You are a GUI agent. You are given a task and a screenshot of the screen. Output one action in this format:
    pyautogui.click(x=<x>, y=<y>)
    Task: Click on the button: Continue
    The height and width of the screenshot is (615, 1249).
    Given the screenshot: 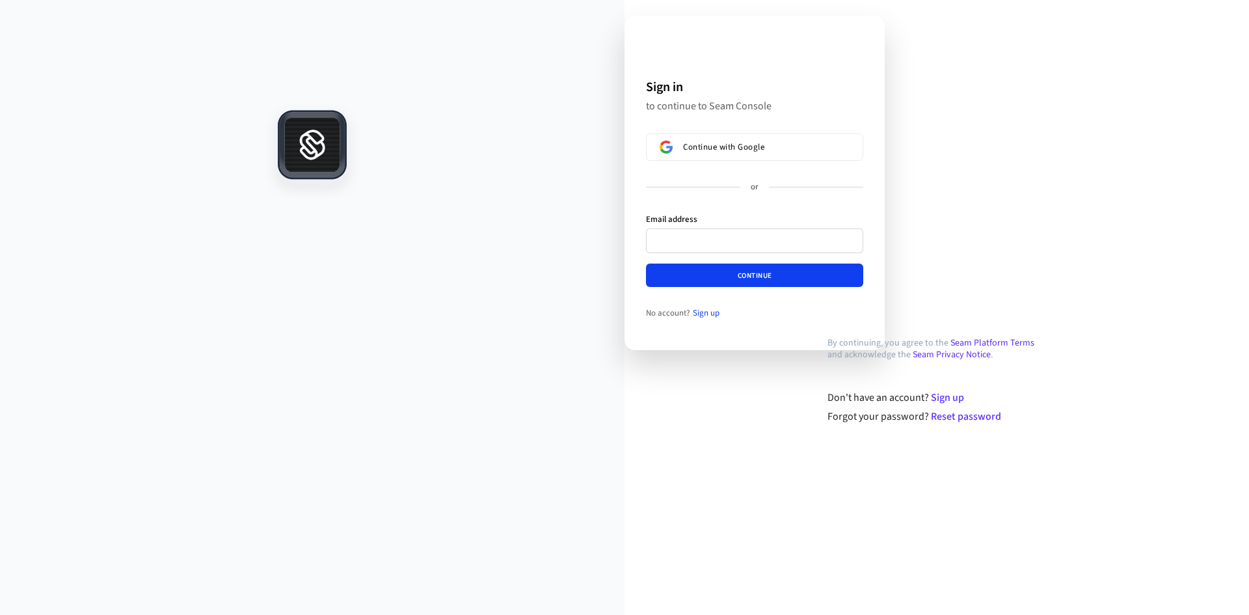 What is the action you would take?
    pyautogui.click(x=755, y=275)
    